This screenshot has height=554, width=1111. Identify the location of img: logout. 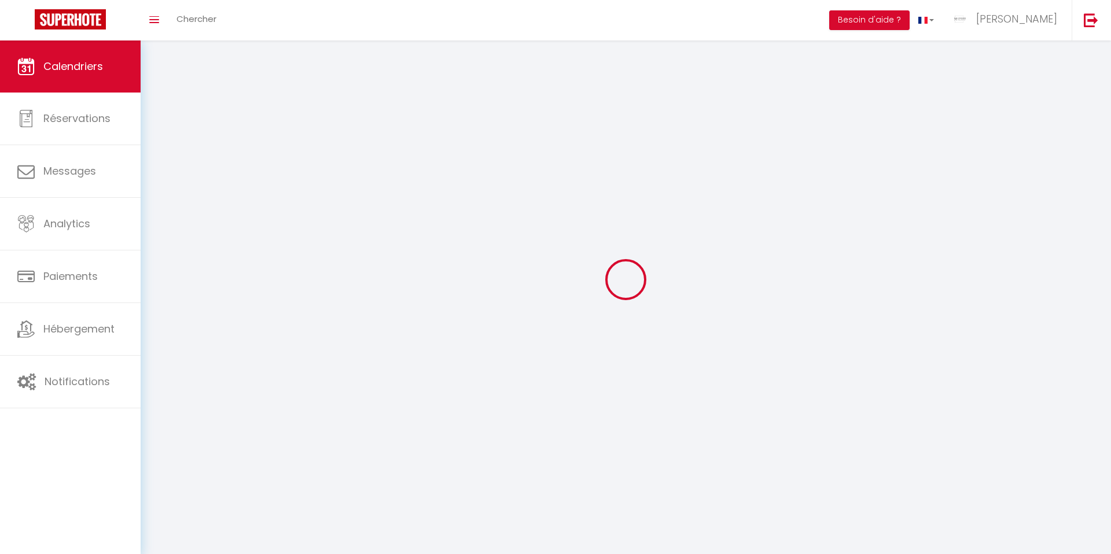
(1091, 20).